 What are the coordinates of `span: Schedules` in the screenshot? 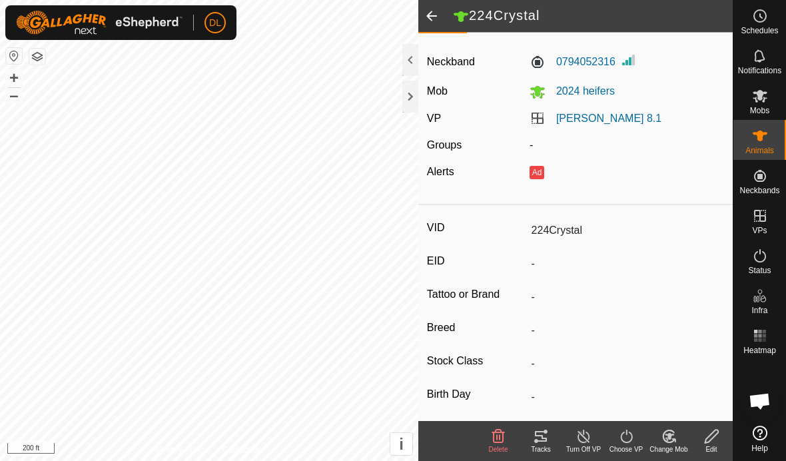 It's located at (759, 31).